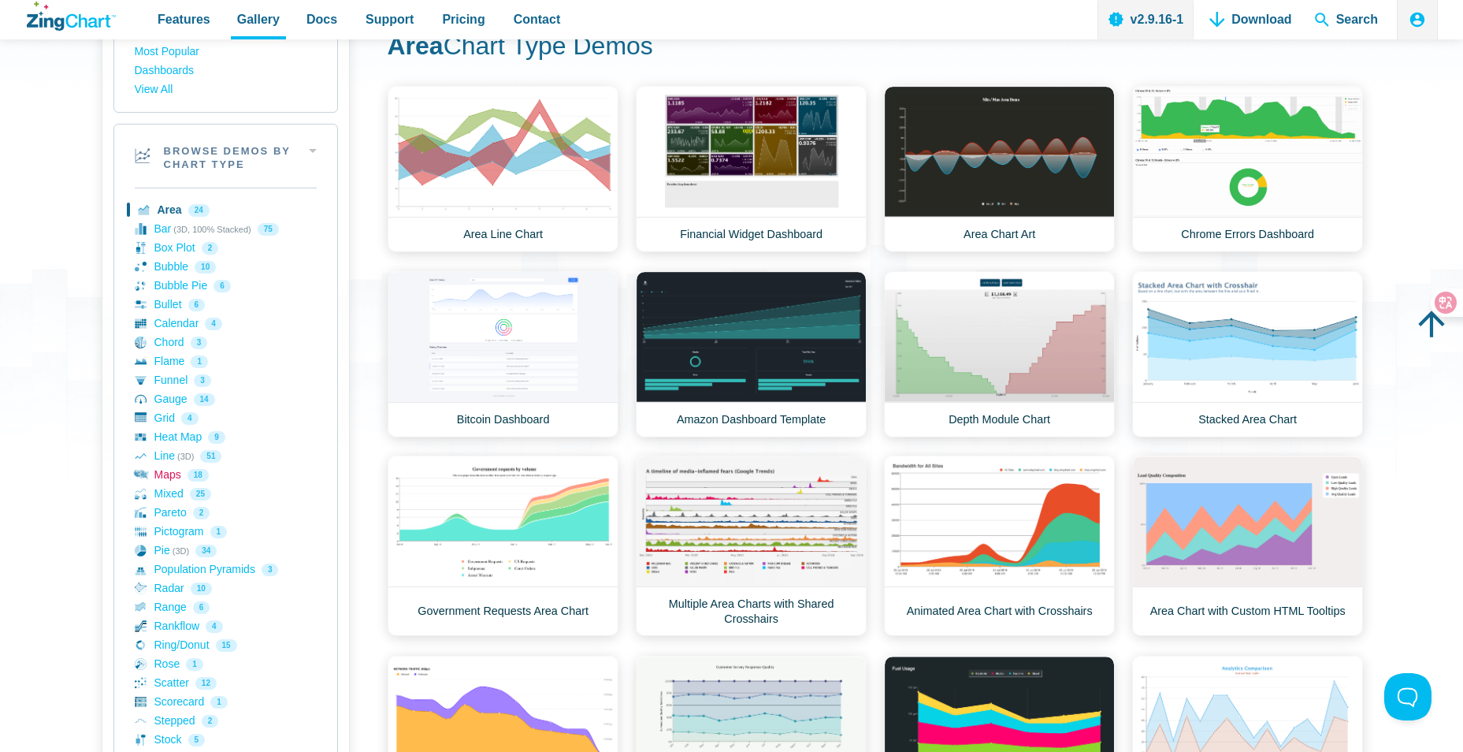 The height and width of the screenshot is (752, 1463). Describe the element at coordinates (225, 71) in the screenshot. I see `a: Dashboards` at that location.